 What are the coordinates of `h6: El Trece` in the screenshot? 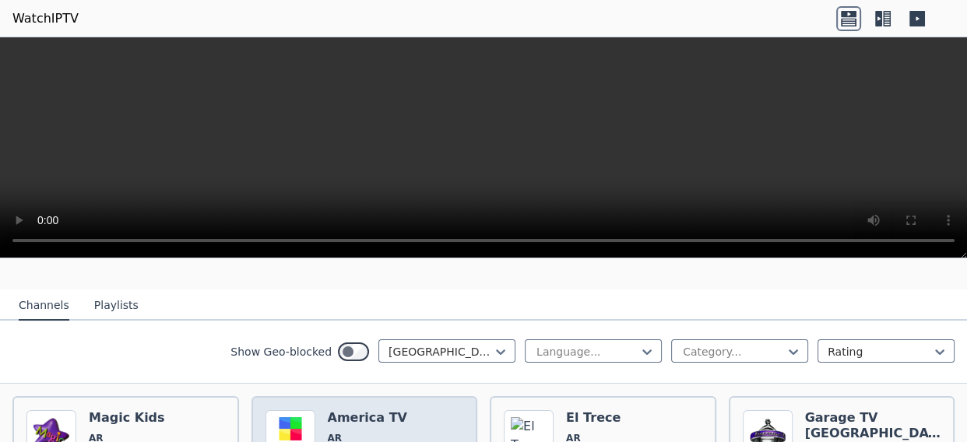 It's located at (600, 418).